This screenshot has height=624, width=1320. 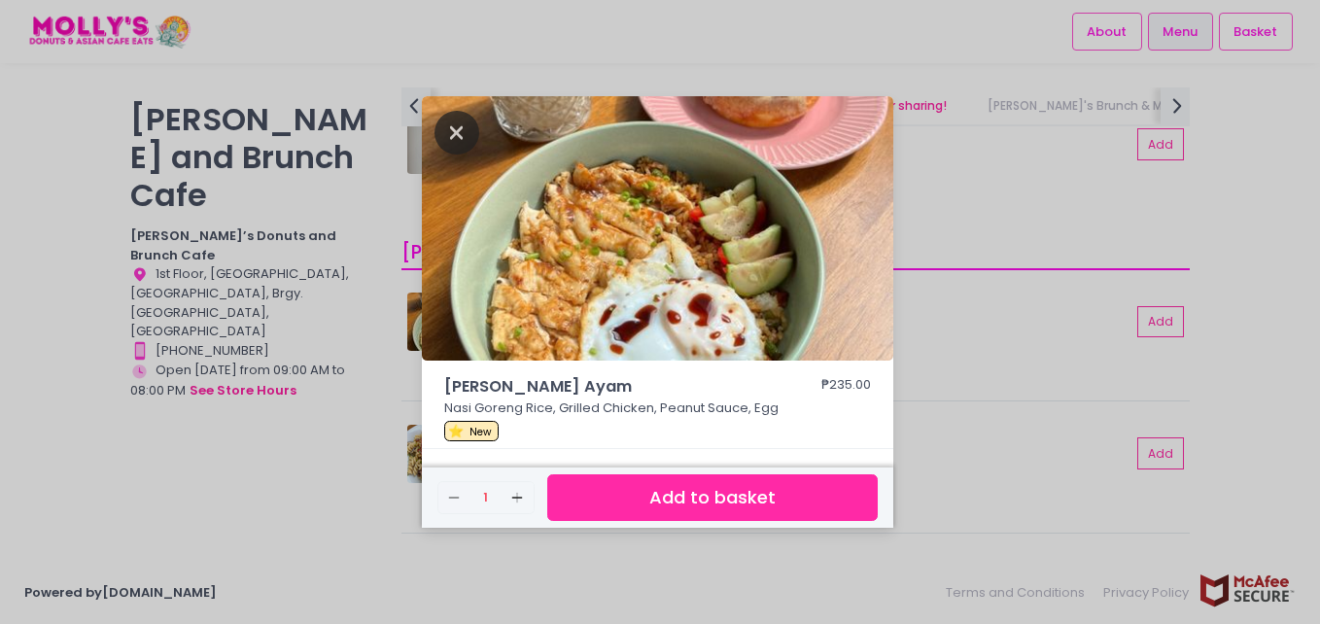 What do you see at coordinates (846, 387) in the screenshot?
I see `div: ₱235.00` at bounding box center [846, 387].